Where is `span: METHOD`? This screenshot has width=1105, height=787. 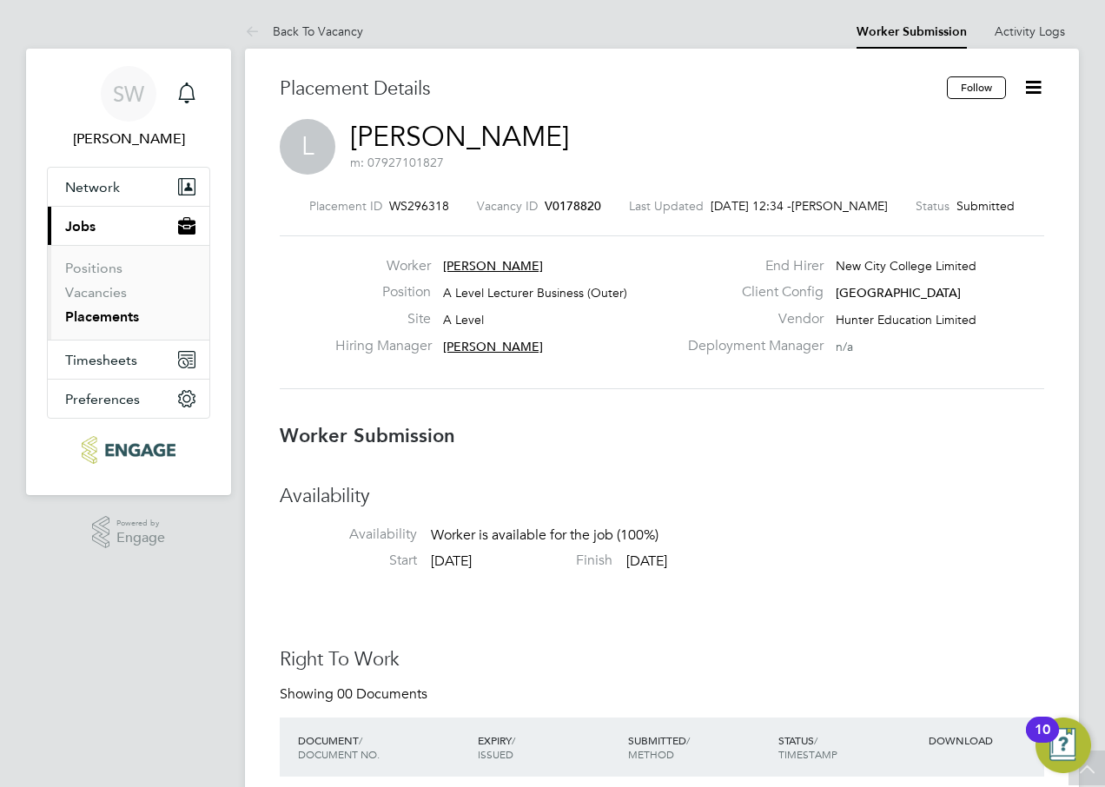
span: METHOD is located at coordinates (651, 754).